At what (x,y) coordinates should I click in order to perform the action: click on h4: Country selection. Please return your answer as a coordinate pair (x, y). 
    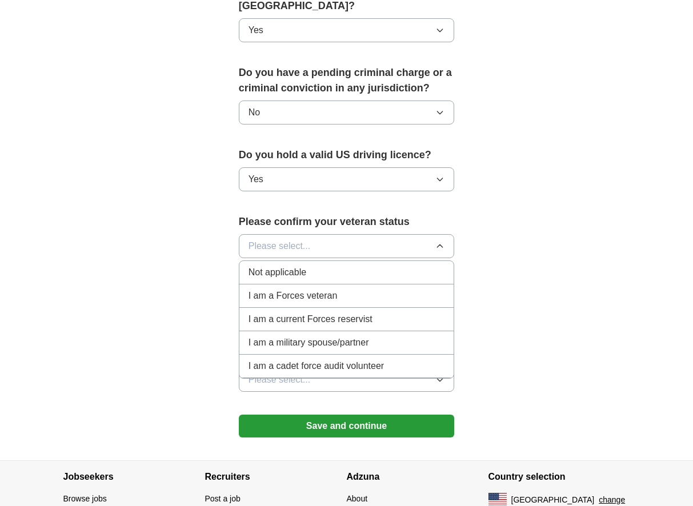
    Looking at the image, I should click on (560, 477).